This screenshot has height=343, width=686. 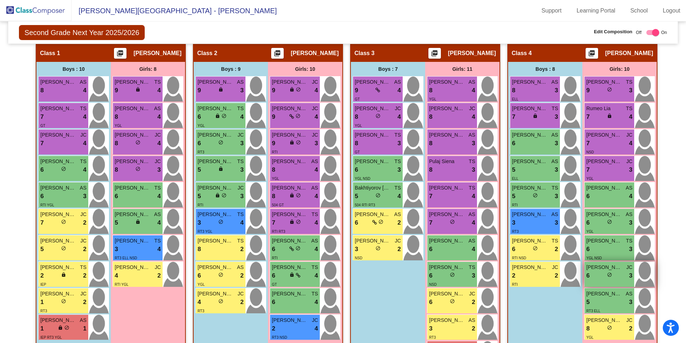 What do you see at coordinates (278, 205) in the screenshot?
I see `span: 504 GT` at bounding box center [278, 205].